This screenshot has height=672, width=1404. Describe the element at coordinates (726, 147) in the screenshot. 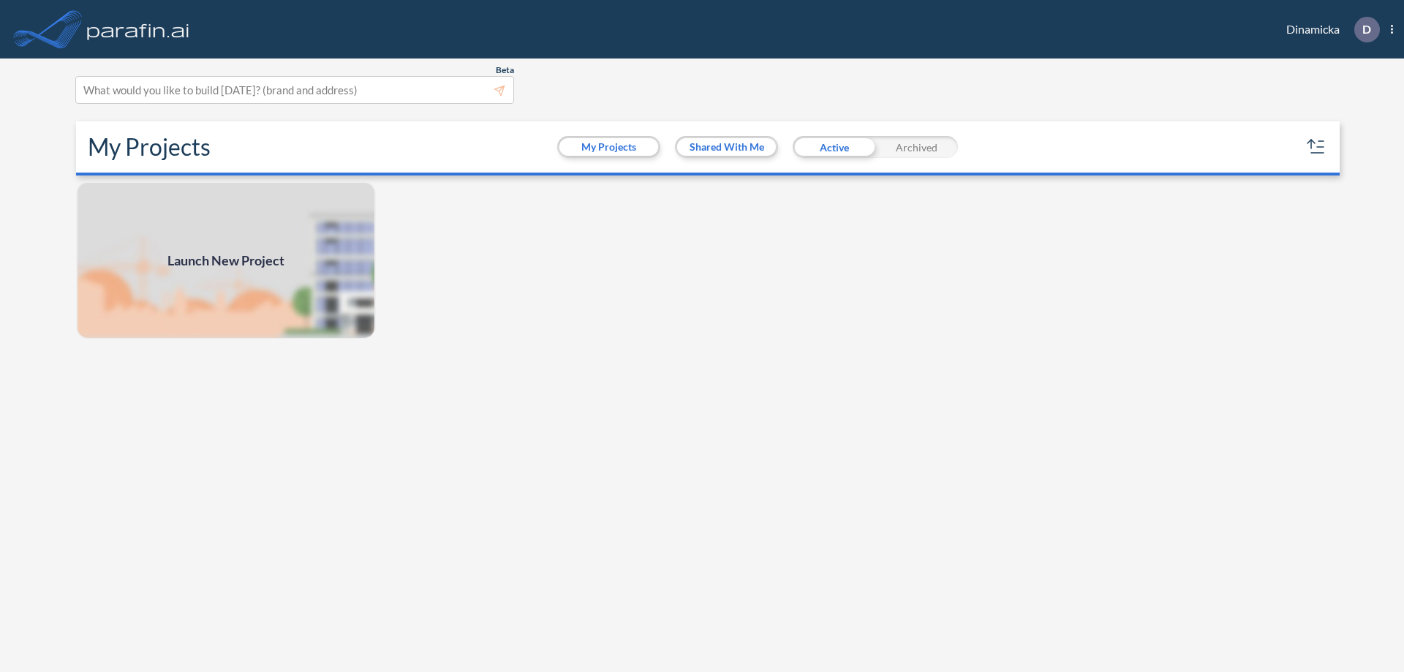

I see `button: Shared With Me` at that location.